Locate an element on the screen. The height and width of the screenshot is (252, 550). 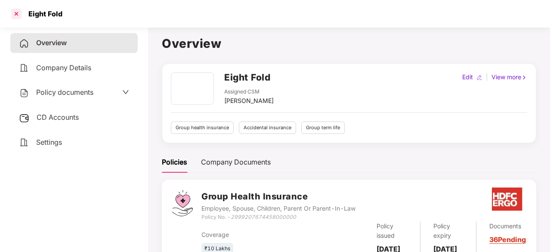
div: Group health insurance is located at coordinates (202, 127).